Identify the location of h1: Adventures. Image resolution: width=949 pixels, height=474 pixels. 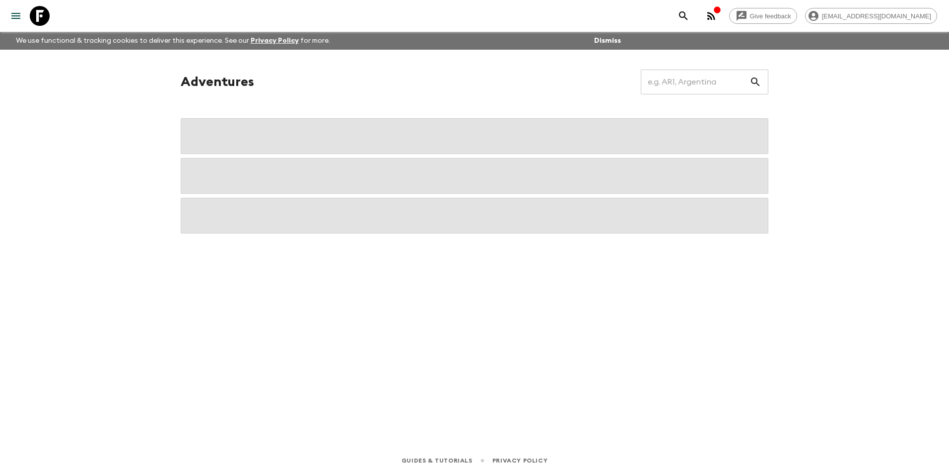
(217, 82).